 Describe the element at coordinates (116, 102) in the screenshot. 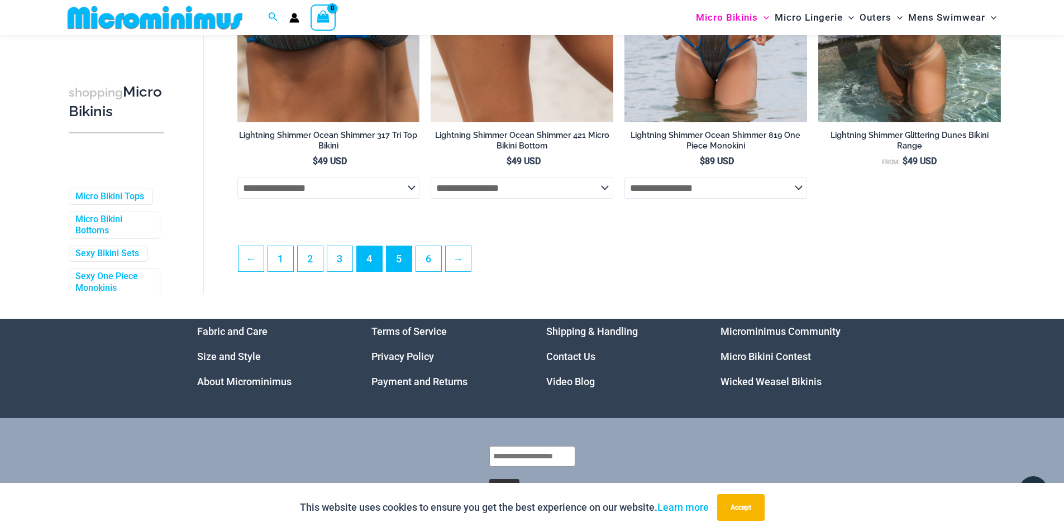

I see `h3: Micro Bikinis` at that location.